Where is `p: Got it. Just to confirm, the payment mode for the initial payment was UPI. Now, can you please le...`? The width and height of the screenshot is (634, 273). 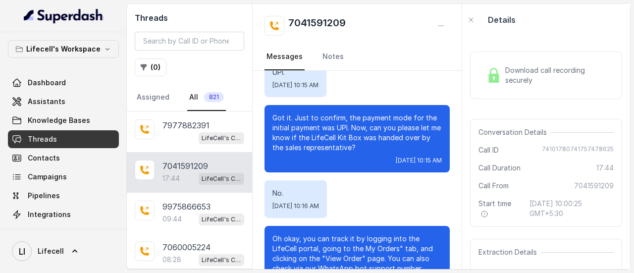
p: Got it. Just to confirm, the payment mode for the initial payment was UPI. Now, can you please le... is located at coordinates (357, 133).